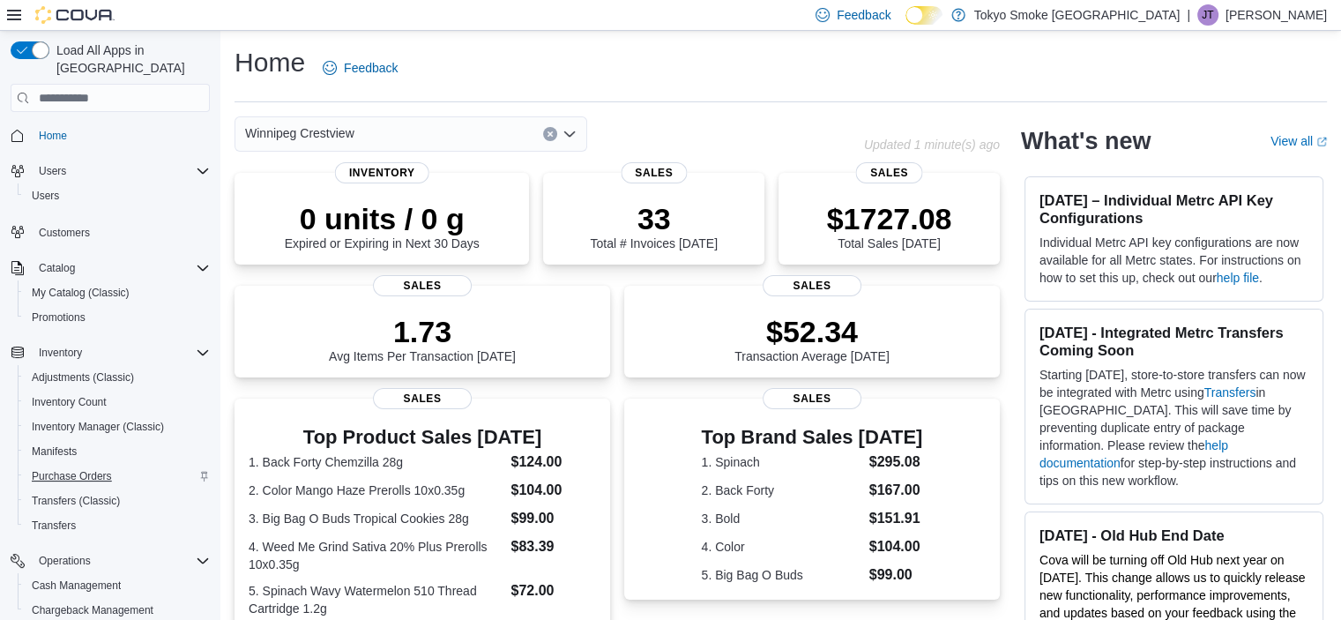 The image size is (1341, 620). Describe the element at coordinates (896, 518) in the screenshot. I see `dd: $151.91` at that location.